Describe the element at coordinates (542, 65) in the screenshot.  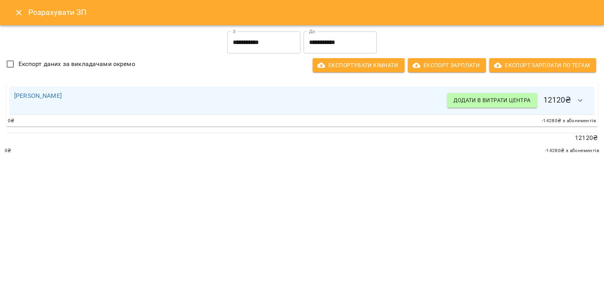
I see `span: Експорт Зарплати по тегам` at that location.